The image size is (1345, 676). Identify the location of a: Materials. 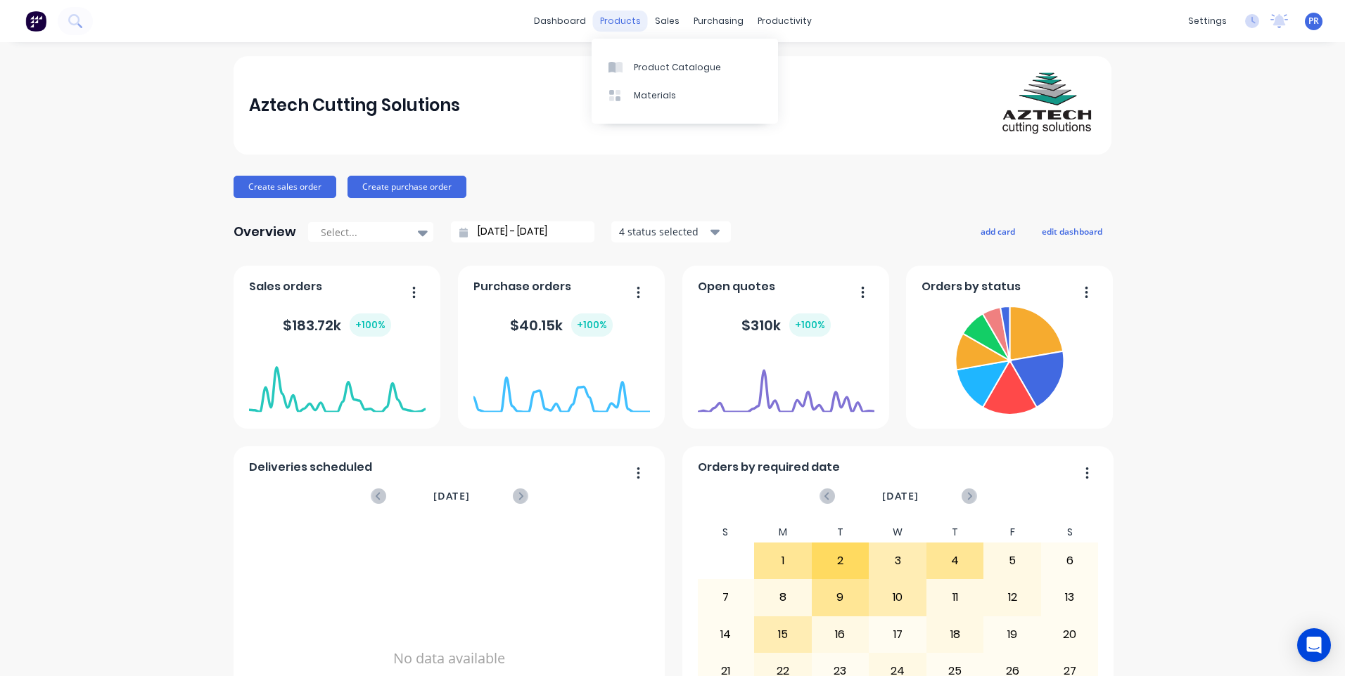
(684, 96).